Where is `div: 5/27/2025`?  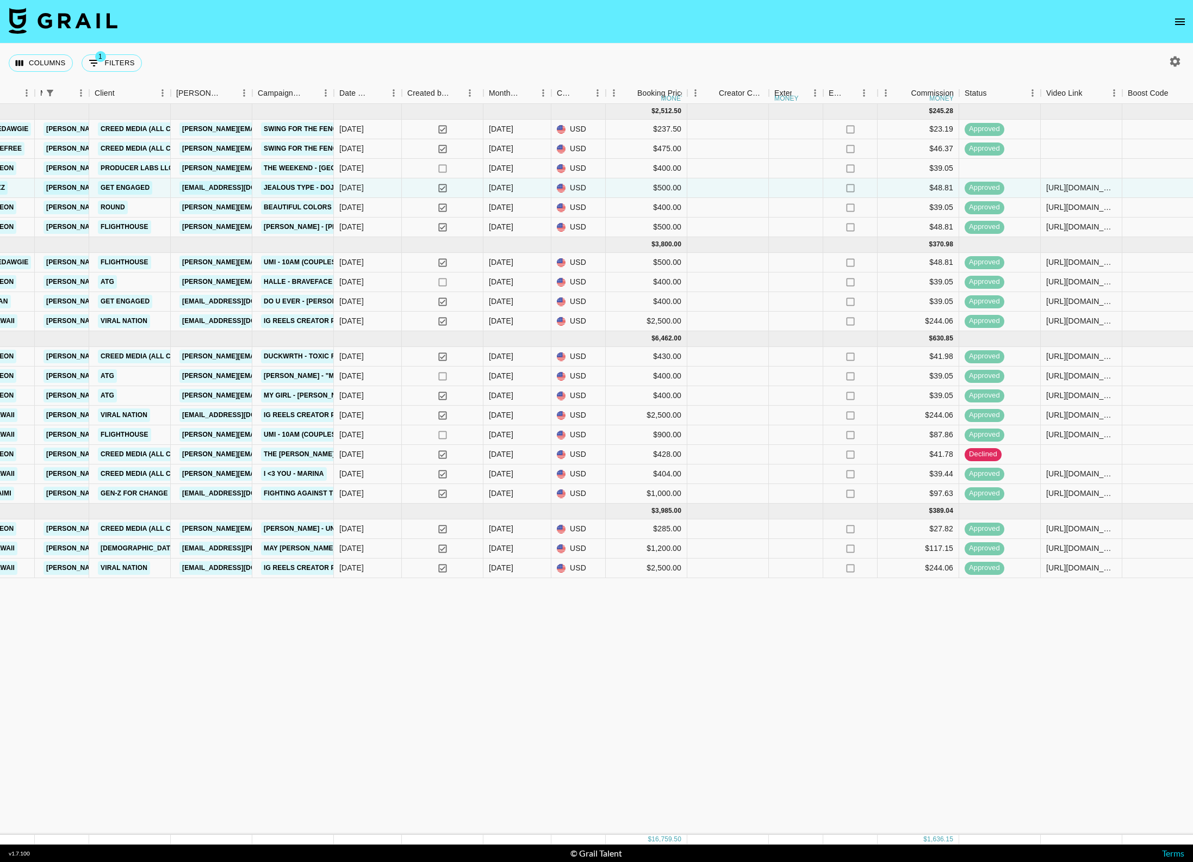 div: 5/27/2025 is located at coordinates (351, 529).